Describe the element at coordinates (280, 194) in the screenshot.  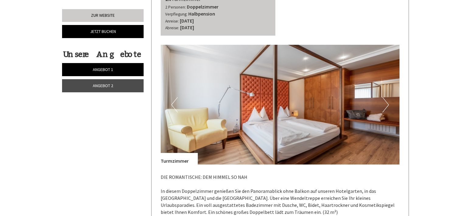
I see `p: DIE ROMANTISCHE: DEM HIMMEL SO NAH In diesem Doppelzimmer genießen Sie den Panoramablick ohne Bal...` at that location.